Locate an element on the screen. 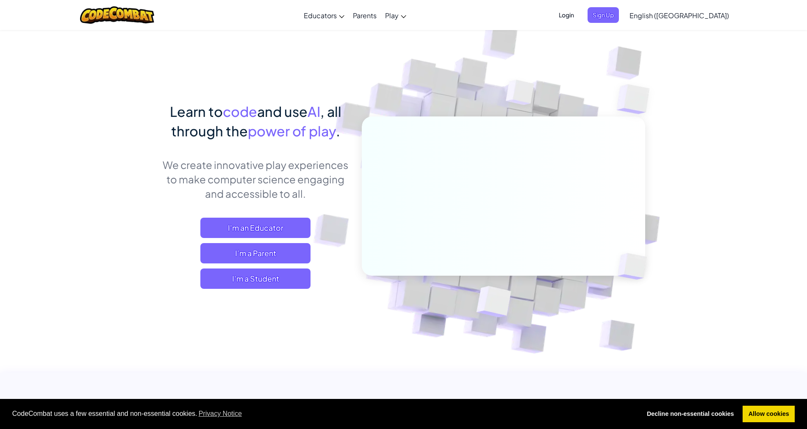  a: Parents is located at coordinates (365, 15).